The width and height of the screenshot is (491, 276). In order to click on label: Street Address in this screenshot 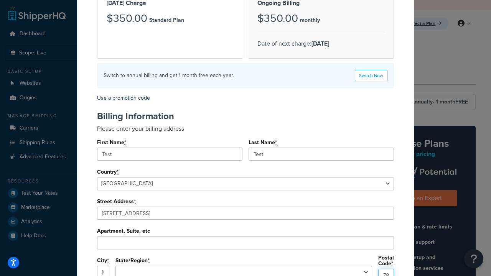, I will do `click(117, 202)`.